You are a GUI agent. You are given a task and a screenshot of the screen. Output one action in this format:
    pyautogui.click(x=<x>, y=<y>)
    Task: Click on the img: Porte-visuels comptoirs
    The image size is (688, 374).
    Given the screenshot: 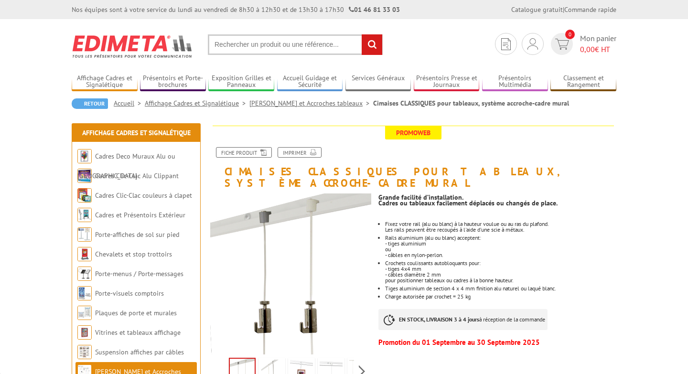 What is the action you would take?
    pyautogui.click(x=85, y=293)
    